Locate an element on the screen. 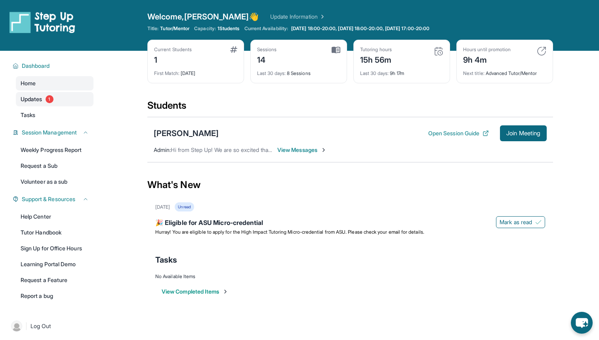  div: Unread is located at coordinates (184, 206).